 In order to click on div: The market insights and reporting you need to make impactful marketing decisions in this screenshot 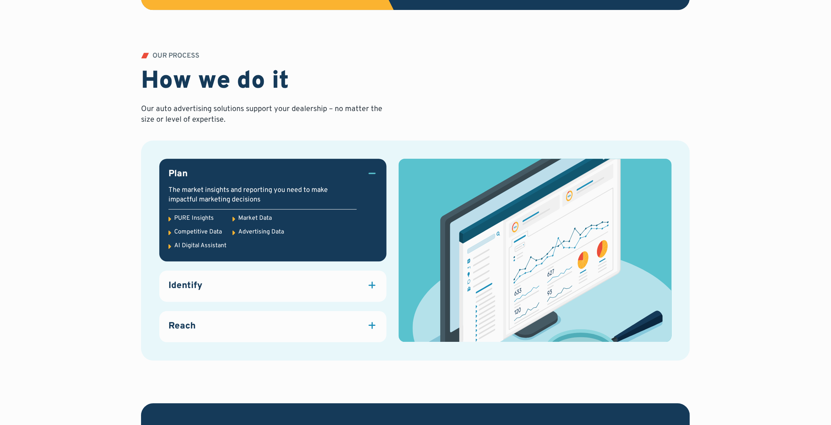, I will do `click(263, 195)`.